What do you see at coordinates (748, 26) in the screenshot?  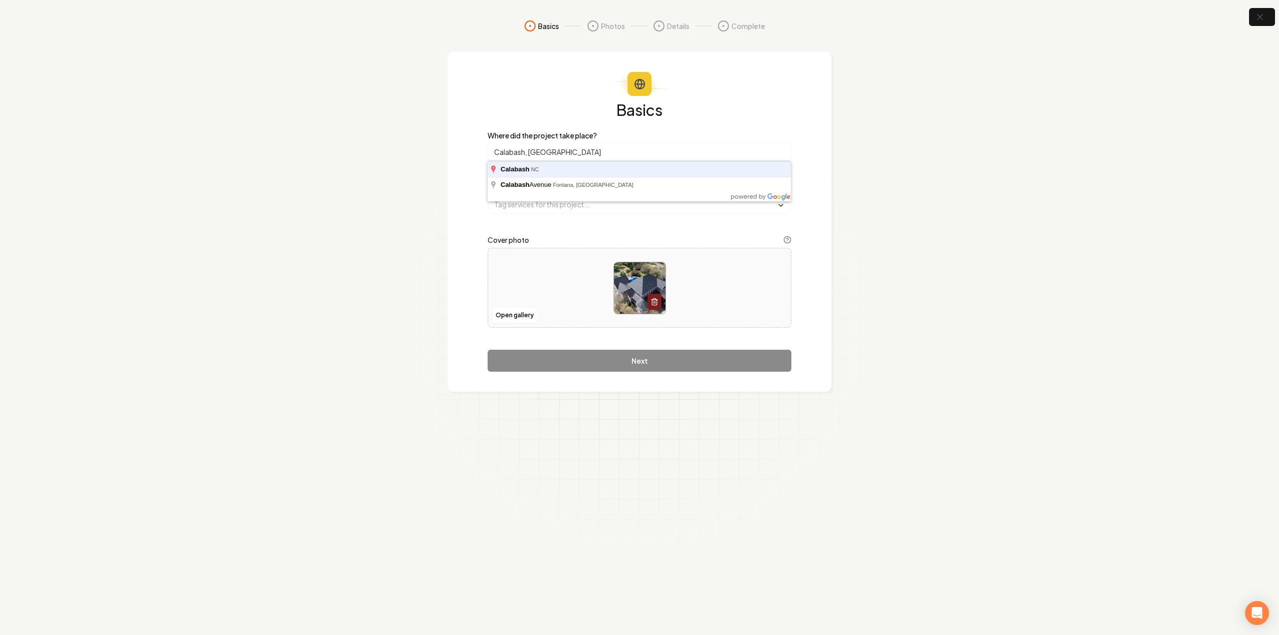 I see `span: Complete` at bounding box center [748, 26].